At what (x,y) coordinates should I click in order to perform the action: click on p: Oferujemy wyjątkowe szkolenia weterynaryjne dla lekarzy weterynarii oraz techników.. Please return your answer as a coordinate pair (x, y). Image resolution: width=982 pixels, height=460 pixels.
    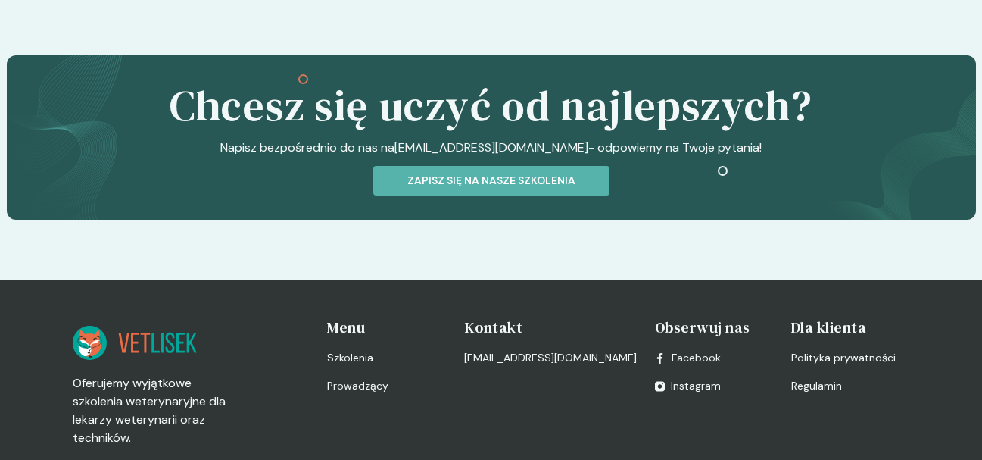
    Looking at the image, I should click on (151, 411).